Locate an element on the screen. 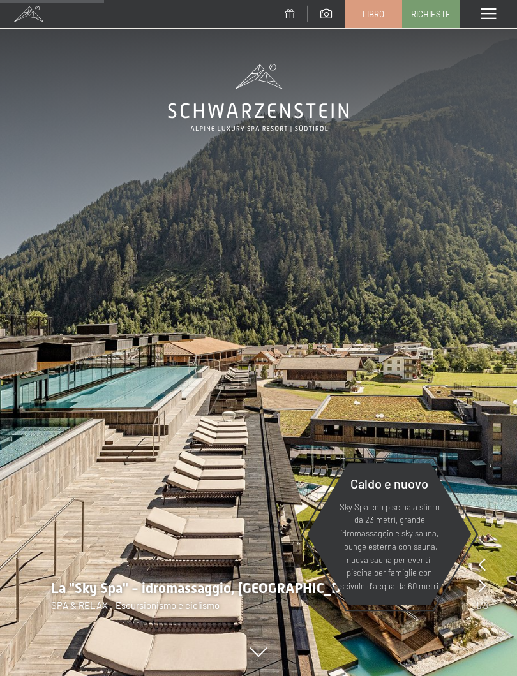 The image size is (517, 676). font: SPA & RELAX - Escursionismo e ciclismo is located at coordinates (135, 605).